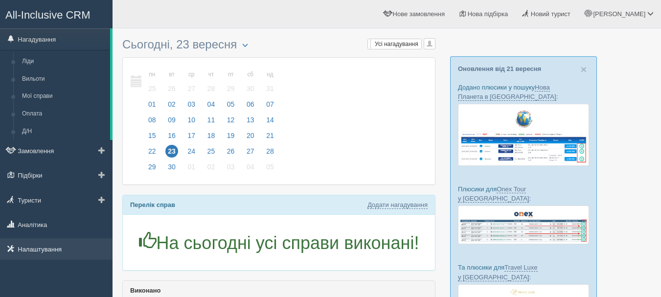 The image size is (661, 297). What do you see at coordinates (251, 136) in the screenshot?
I see `span: 20` at bounding box center [251, 136].